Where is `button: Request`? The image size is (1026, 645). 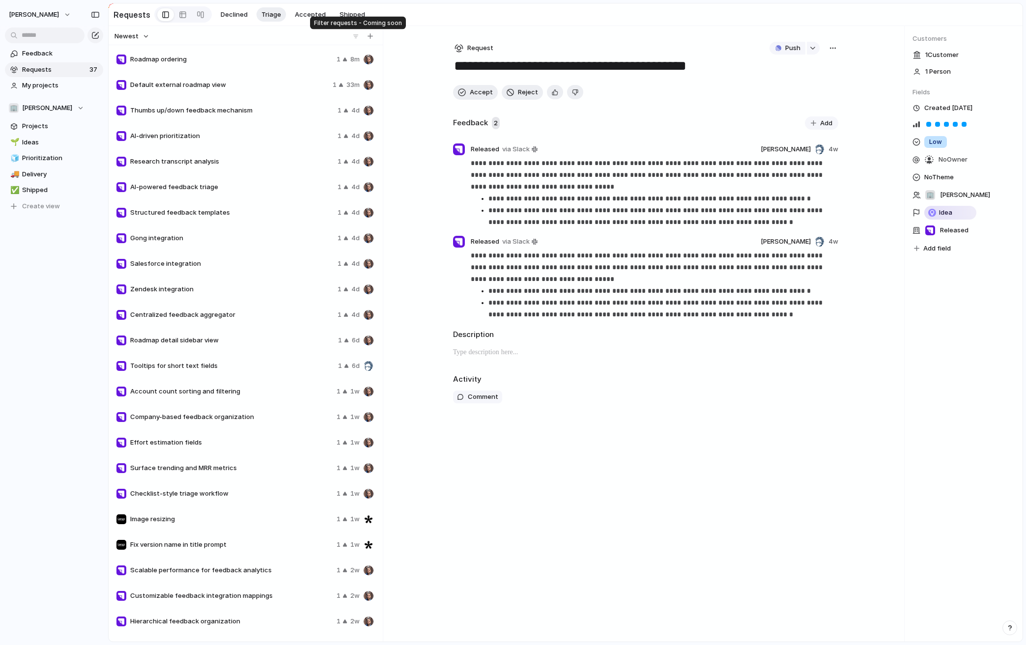
button: Request is located at coordinates (474, 48).